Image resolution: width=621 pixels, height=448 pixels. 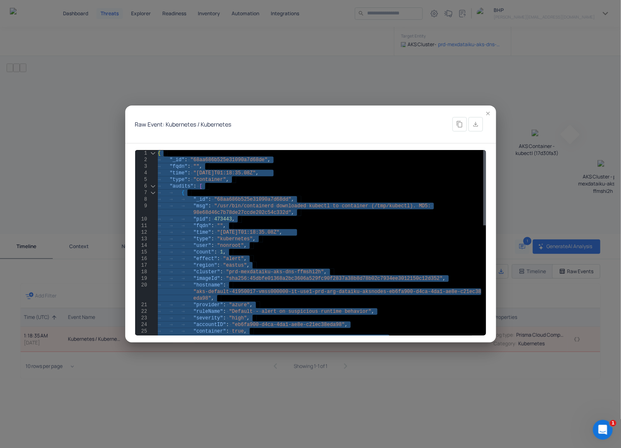 What do you see at coordinates (223, 219) in the screenshot?
I see `span: 473443` at bounding box center [223, 219].